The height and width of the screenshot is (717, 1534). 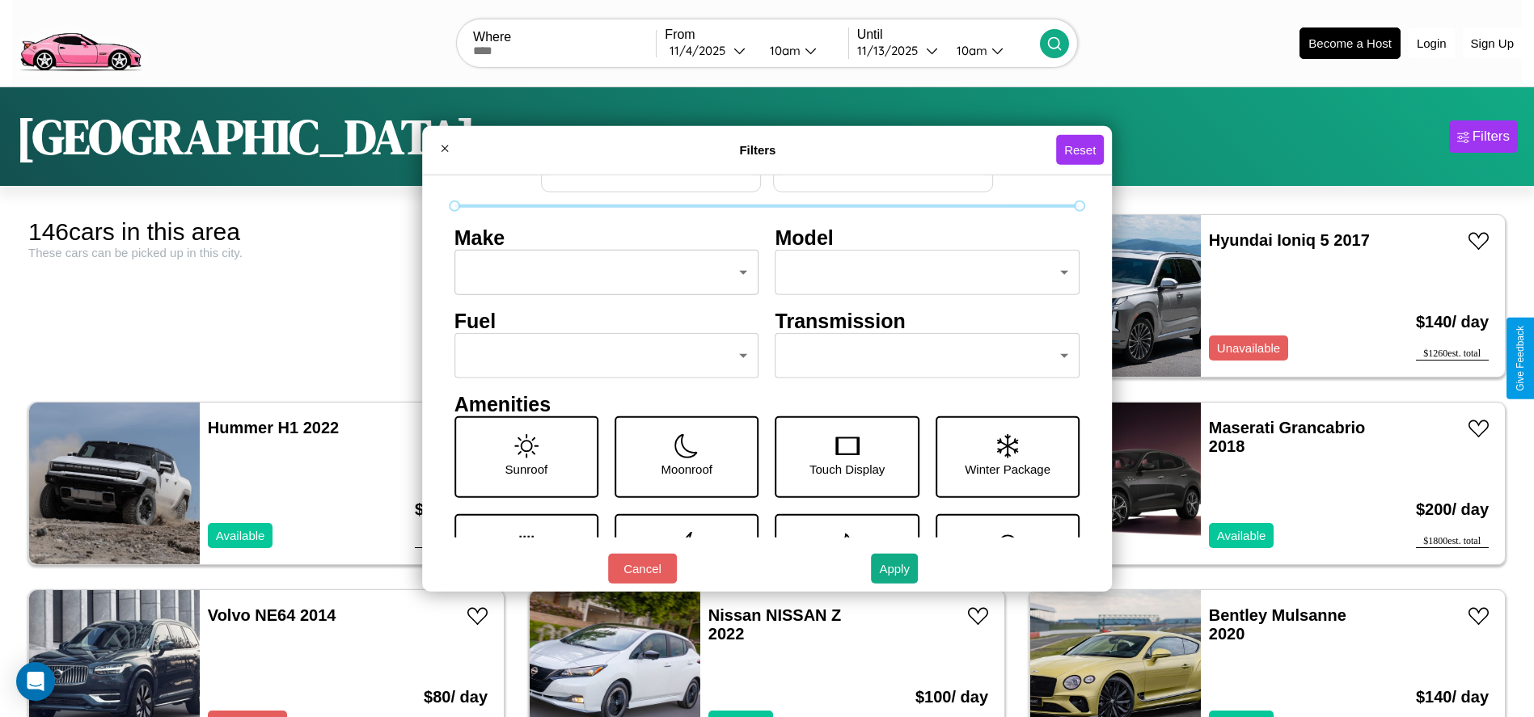 What do you see at coordinates (451, 510) in the screenshot?
I see `h3: $ 180 / day` at bounding box center [451, 510].